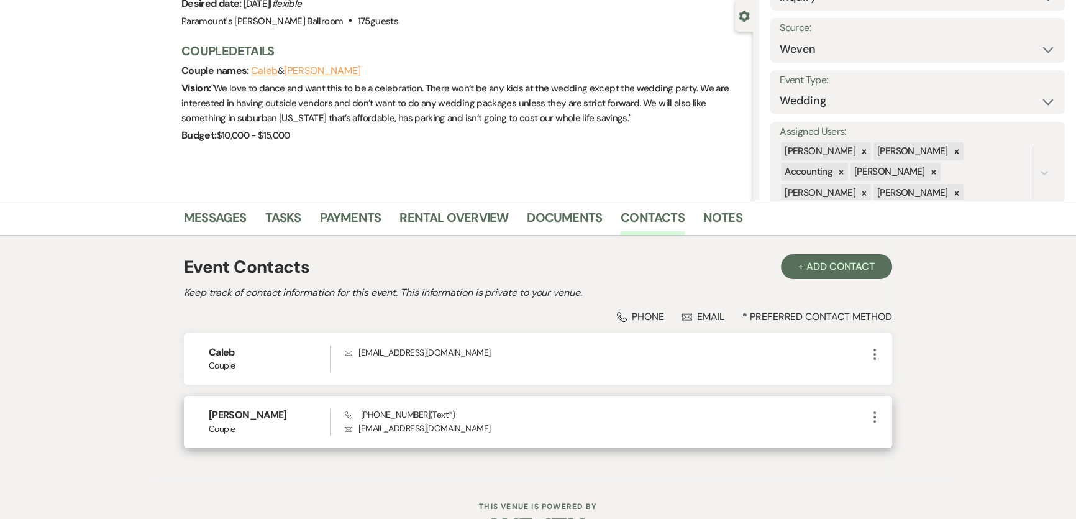 This screenshot has height=519, width=1076. I want to click on a: Notes, so click(723, 221).